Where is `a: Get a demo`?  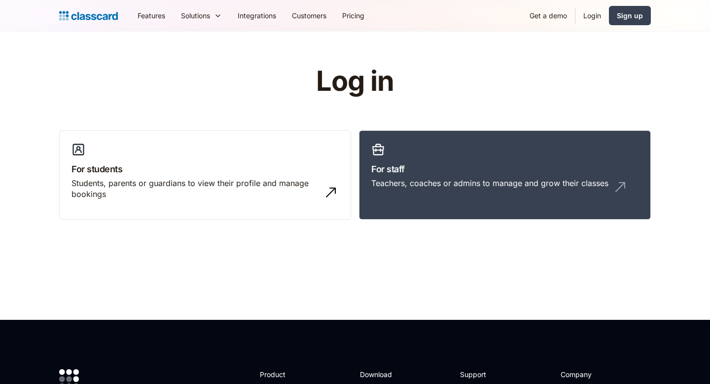
a: Get a demo is located at coordinates (548, 15).